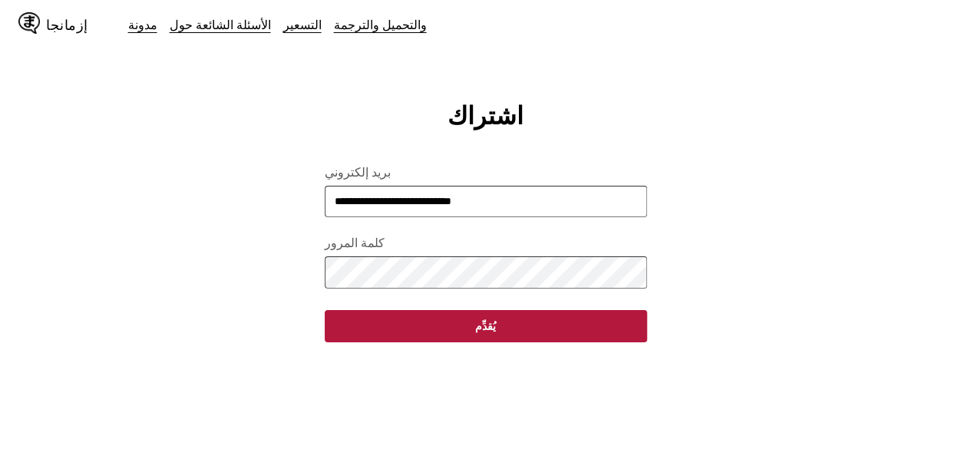 This screenshot has width=971, height=449. What do you see at coordinates (67, 25) in the screenshot?
I see `font: إزمانجا` at bounding box center [67, 25].